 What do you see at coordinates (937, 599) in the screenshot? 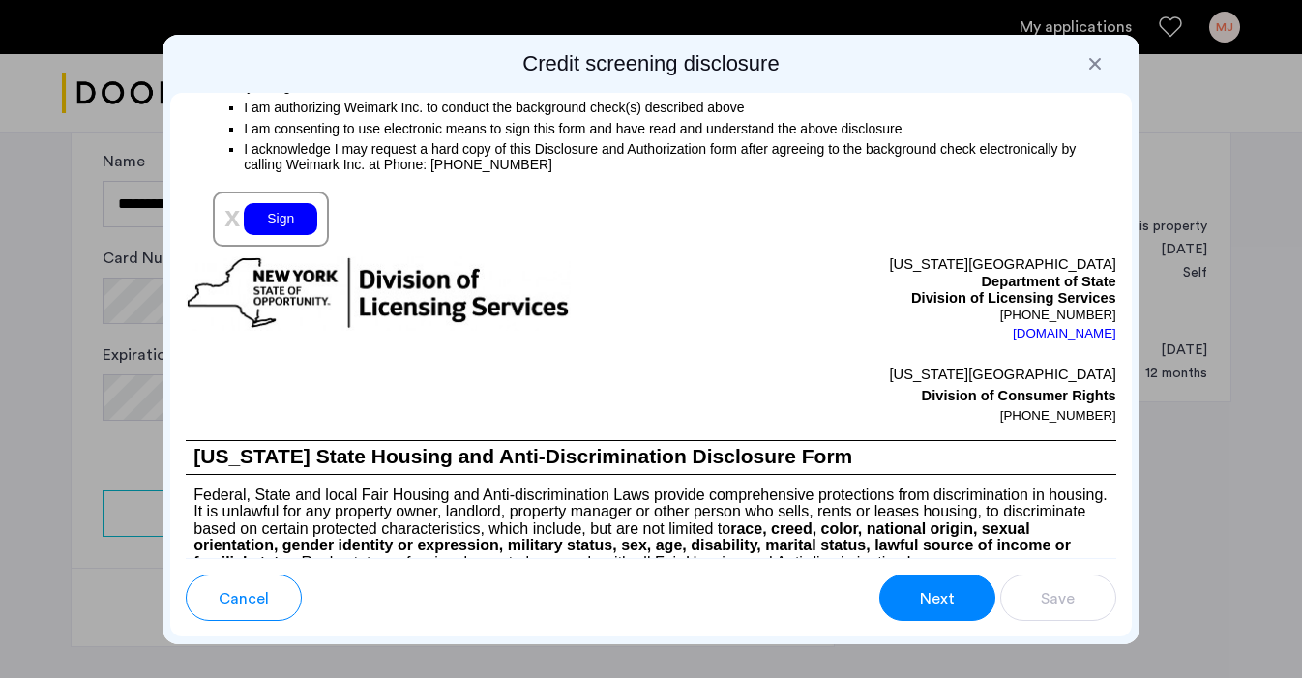
I see `span: Next` at bounding box center [937, 599].